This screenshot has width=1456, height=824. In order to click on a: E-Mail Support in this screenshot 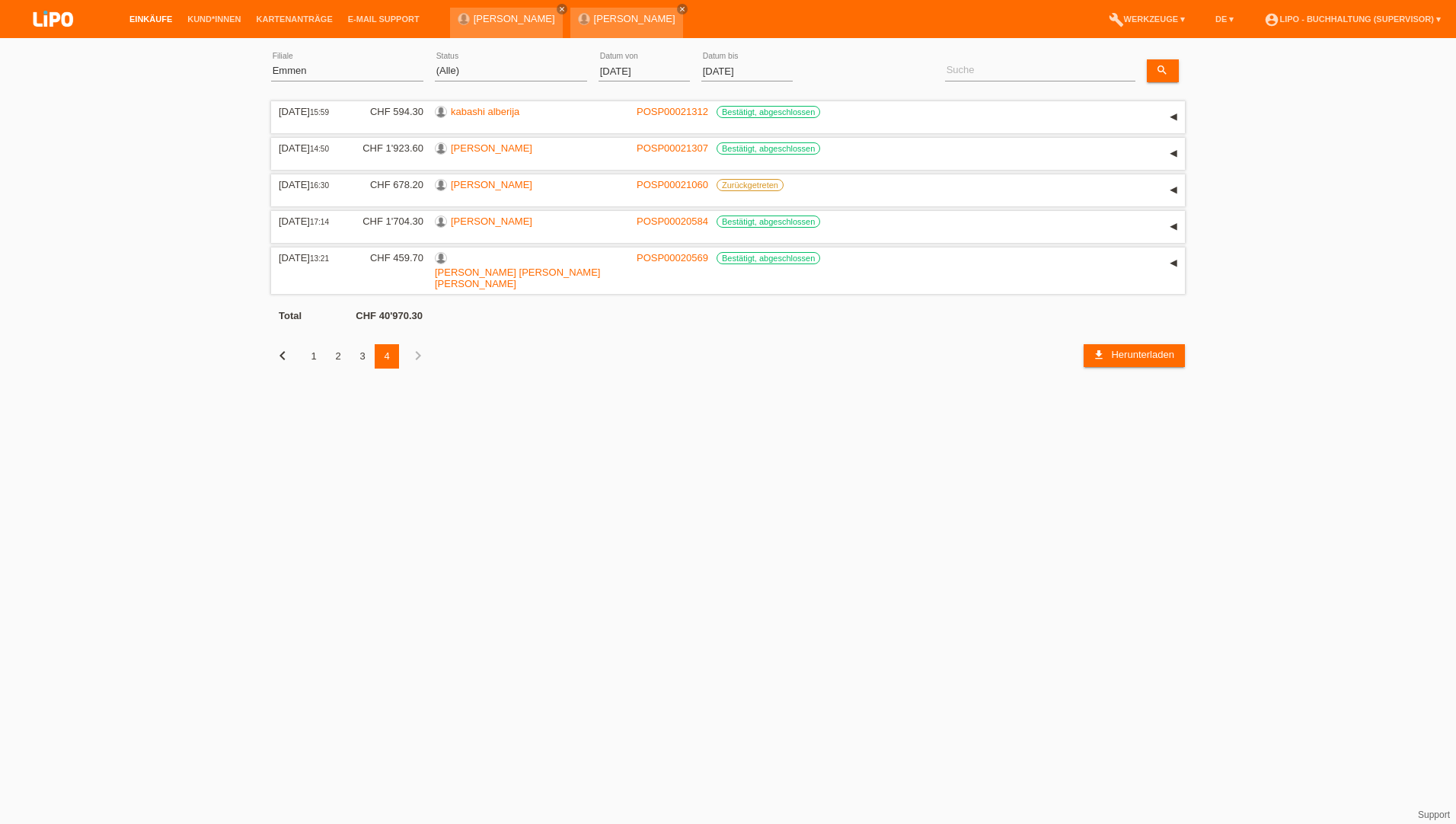, I will do `click(383, 19)`.